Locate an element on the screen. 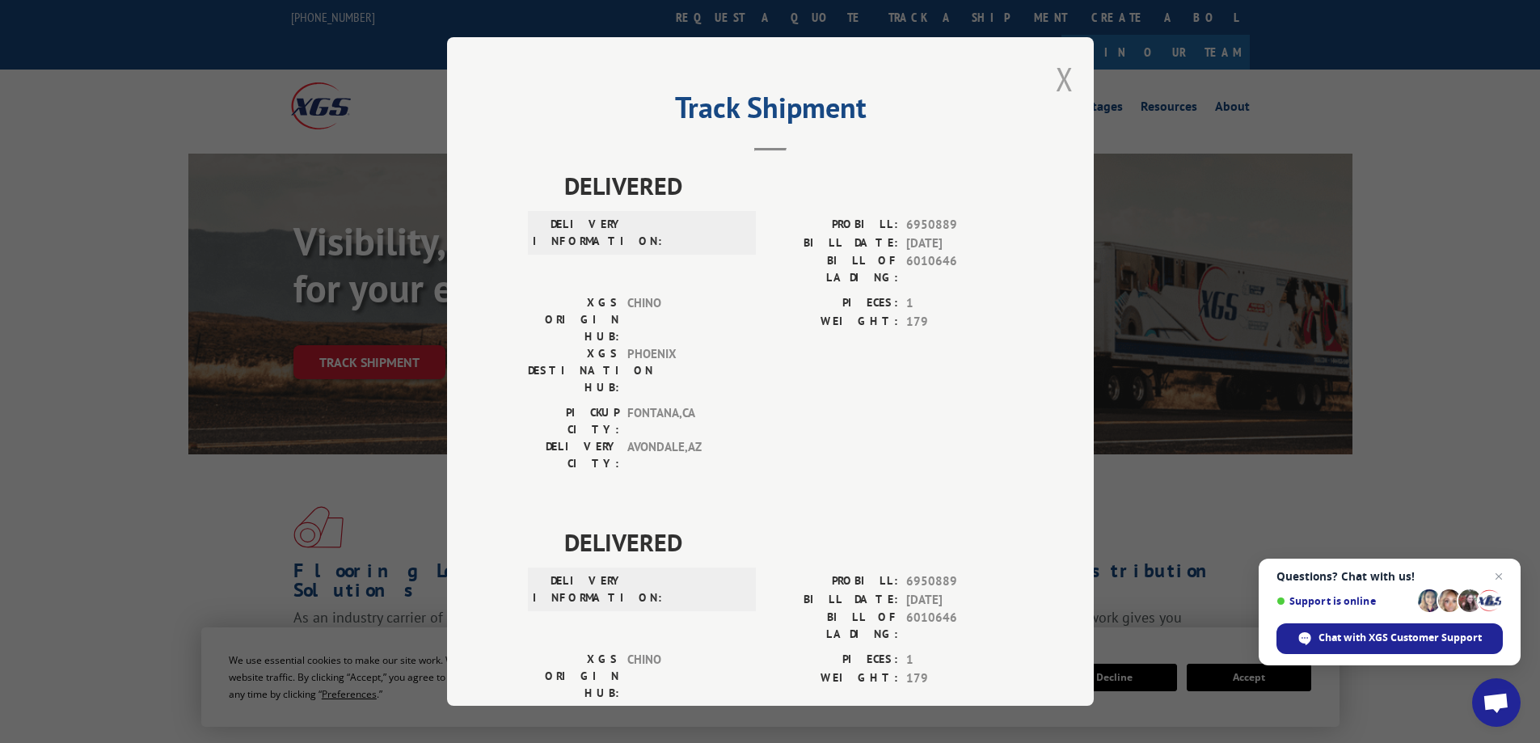 The image size is (1540, 743). span: PHOENIX is located at coordinates (681, 370).